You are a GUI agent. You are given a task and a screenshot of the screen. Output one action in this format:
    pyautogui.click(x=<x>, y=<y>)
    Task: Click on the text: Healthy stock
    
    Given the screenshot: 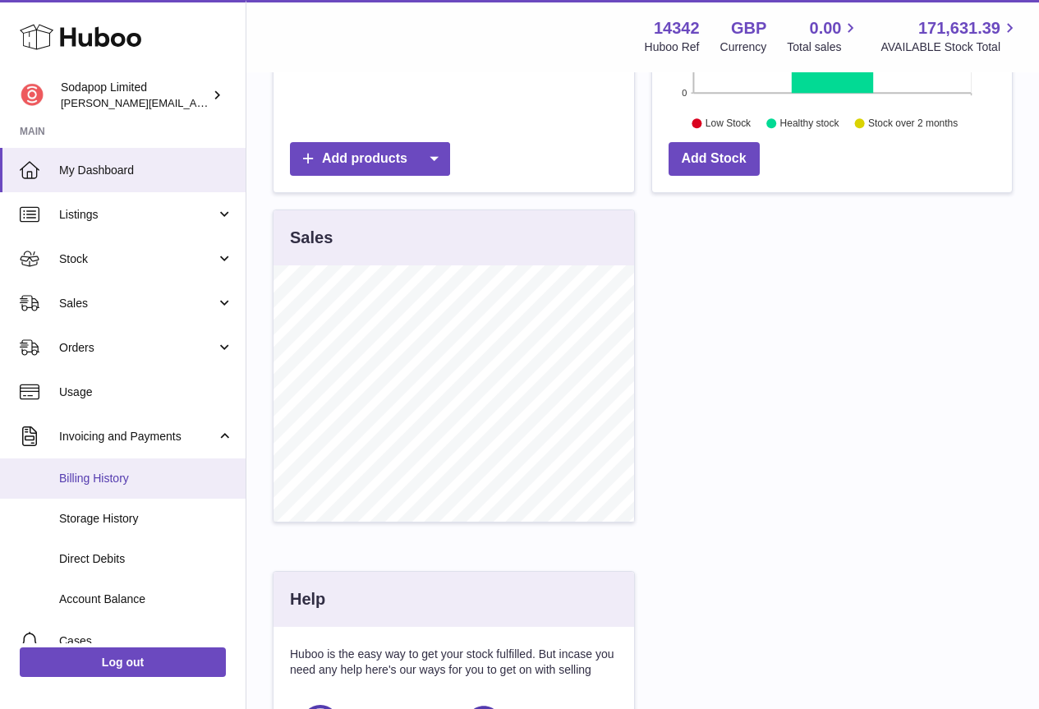 What is the action you would take?
    pyautogui.click(x=809, y=123)
    